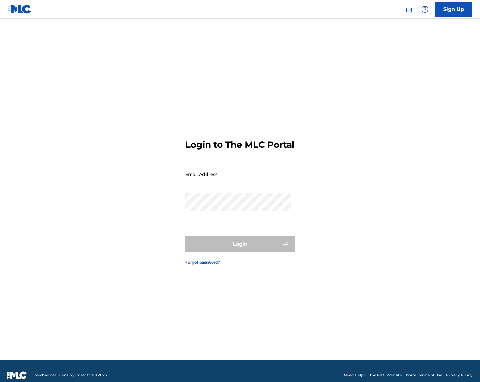 The height and width of the screenshot is (382, 480). Describe the element at coordinates (424, 375) in the screenshot. I see `a: Portal Terms of Use` at that location.